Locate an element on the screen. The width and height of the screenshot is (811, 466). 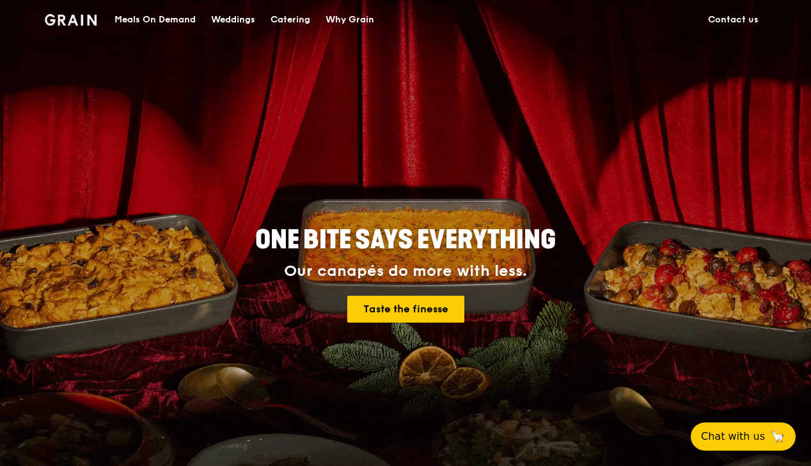
div: Why Grain is located at coordinates (350, 20).